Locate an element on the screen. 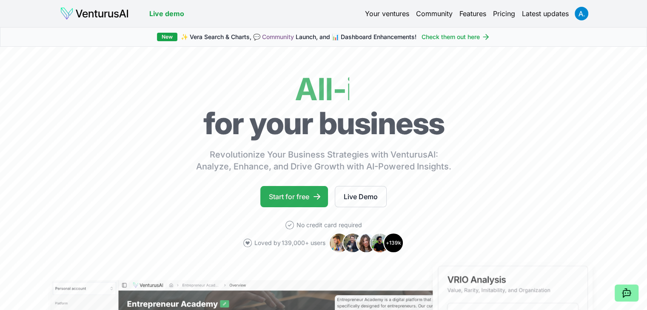 The width and height of the screenshot is (647, 310). div: New is located at coordinates (167, 37).